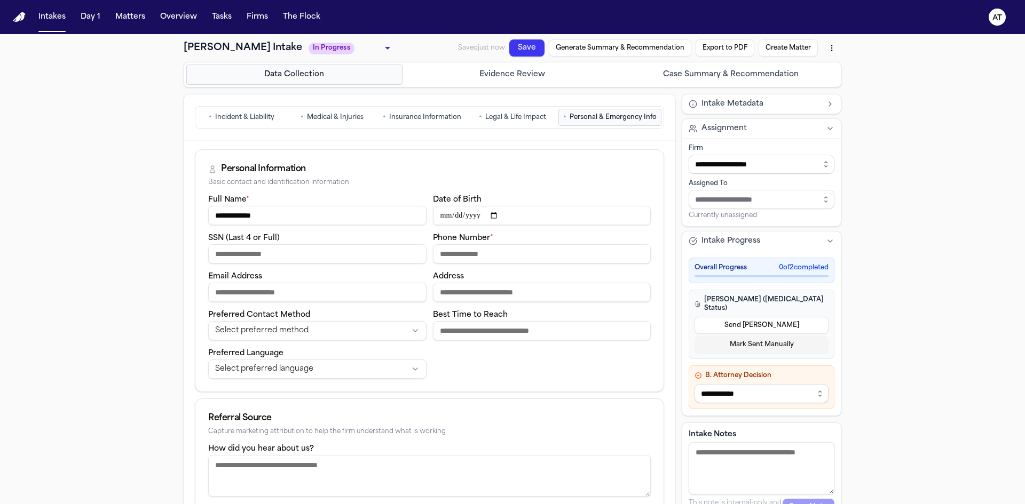  What do you see at coordinates (761, 469) in the screenshot?
I see `textarea: Intake notes` at bounding box center [761, 469].